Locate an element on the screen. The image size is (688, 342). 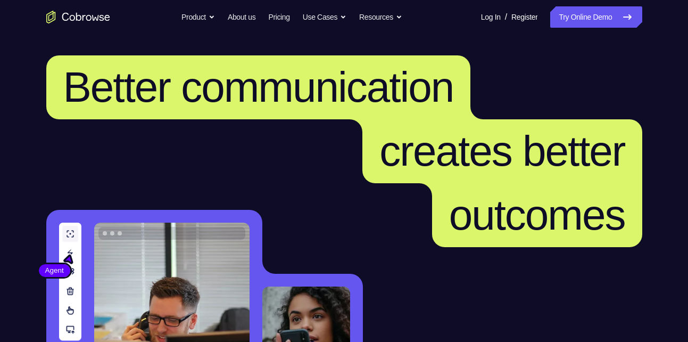
button: Resources is located at coordinates (381, 17).